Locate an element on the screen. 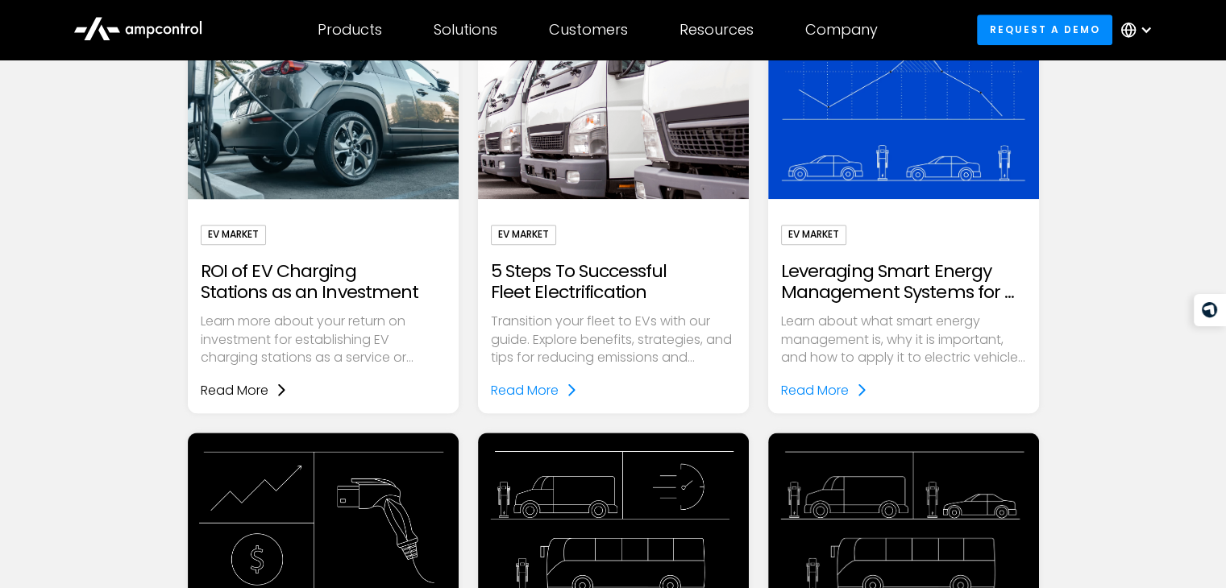 The height and width of the screenshot is (588, 1226). div: Solutions is located at coordinates (465, 30).